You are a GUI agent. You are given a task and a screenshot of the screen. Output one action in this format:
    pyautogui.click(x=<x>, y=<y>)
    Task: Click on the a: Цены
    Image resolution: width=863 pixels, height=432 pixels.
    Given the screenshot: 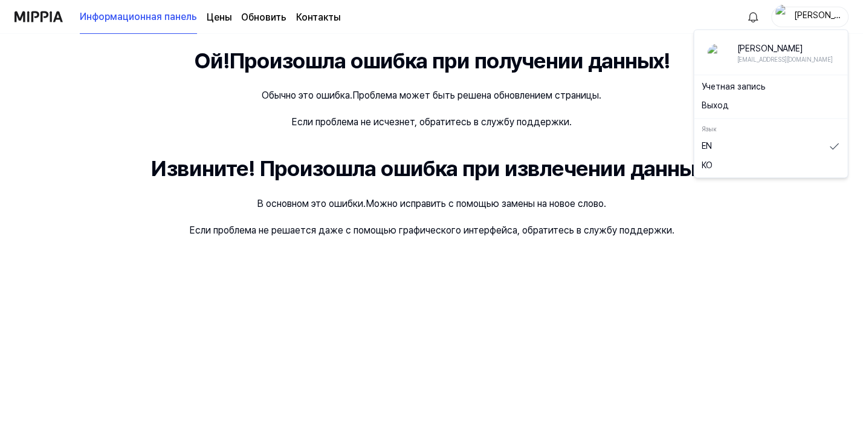 What is the action you would take?
    pyautogui.click(x=219, y=18)
    